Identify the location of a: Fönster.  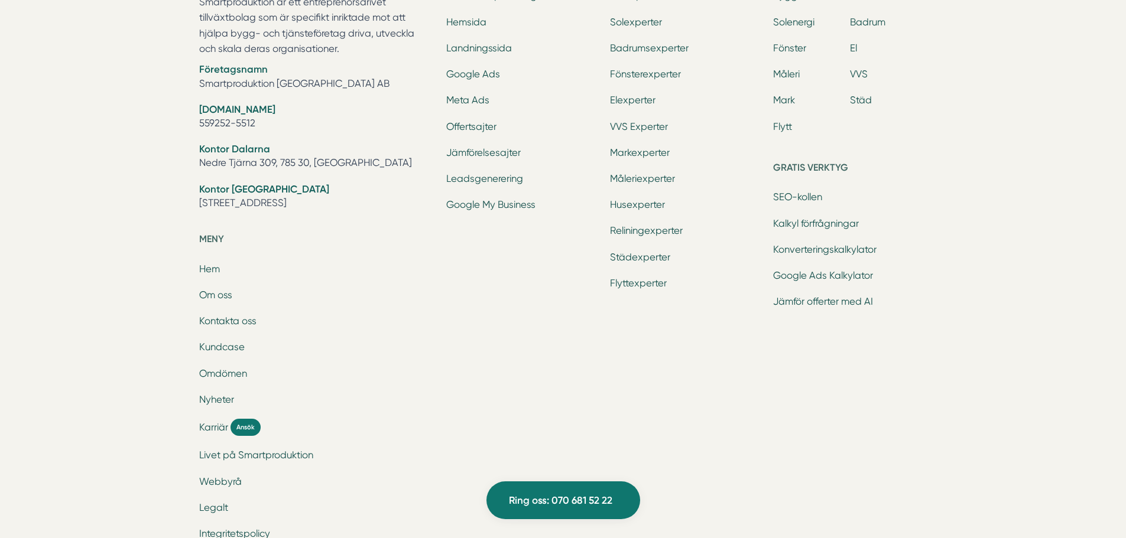
(790, 48).